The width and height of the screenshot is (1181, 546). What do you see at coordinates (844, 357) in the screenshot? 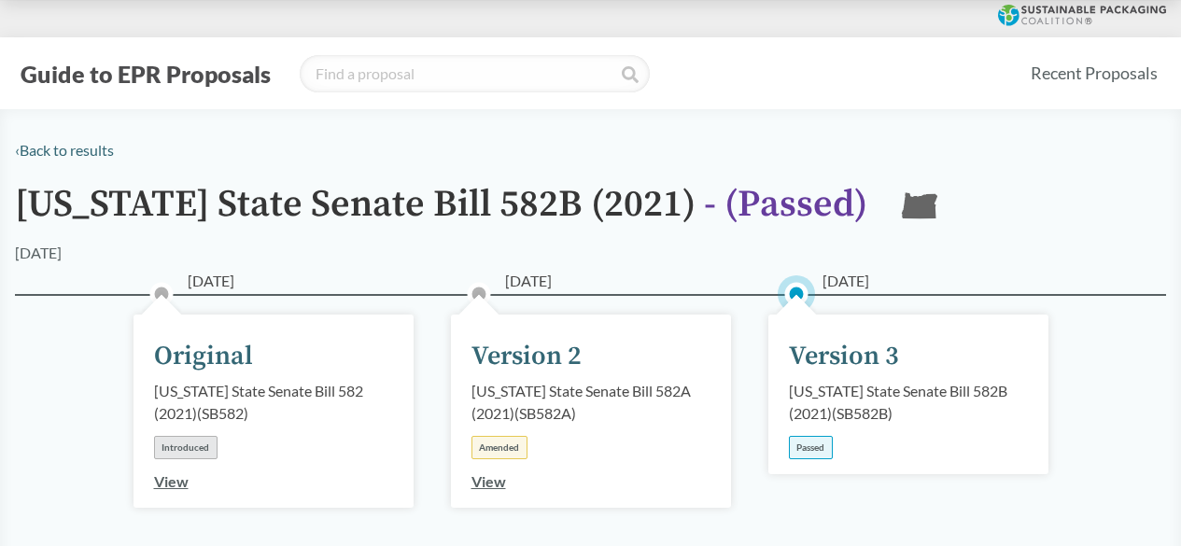
I see `div: Version 3` at bounding box center [844, 357].